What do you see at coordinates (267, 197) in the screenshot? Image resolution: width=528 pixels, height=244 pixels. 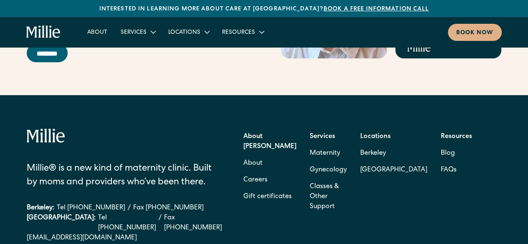 I see `a: Gift certificates` at bounding box center [267, 197].